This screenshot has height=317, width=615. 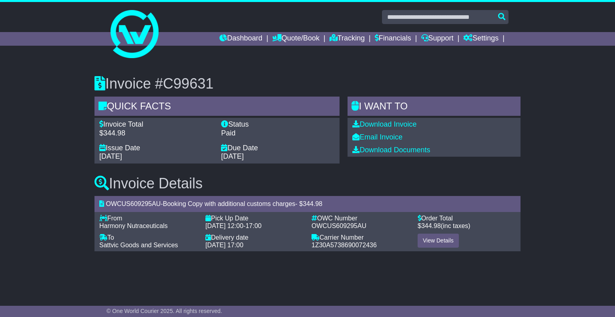 What do you see at coordinates (307, 183) in the screenshot?
I see `h3: Invoice Details` at bounding box center [307, 183].